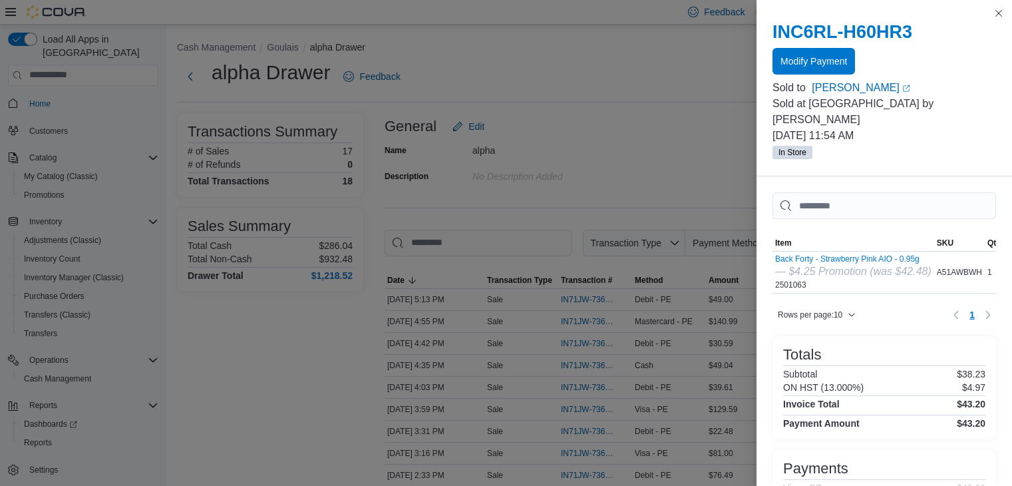 The height and width of the screenshot is (486, 1012). Describe the element at coordinates (853, 243) in the screenshot. I see `button: Item` at that location.